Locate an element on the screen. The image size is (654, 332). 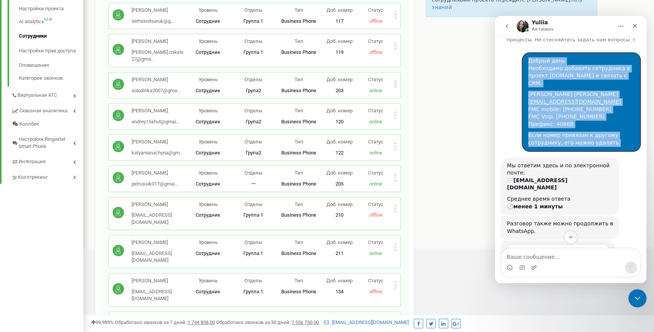
div: Разговор также можно продолжить в WhatsApp. is located at coordinates (65, 211).